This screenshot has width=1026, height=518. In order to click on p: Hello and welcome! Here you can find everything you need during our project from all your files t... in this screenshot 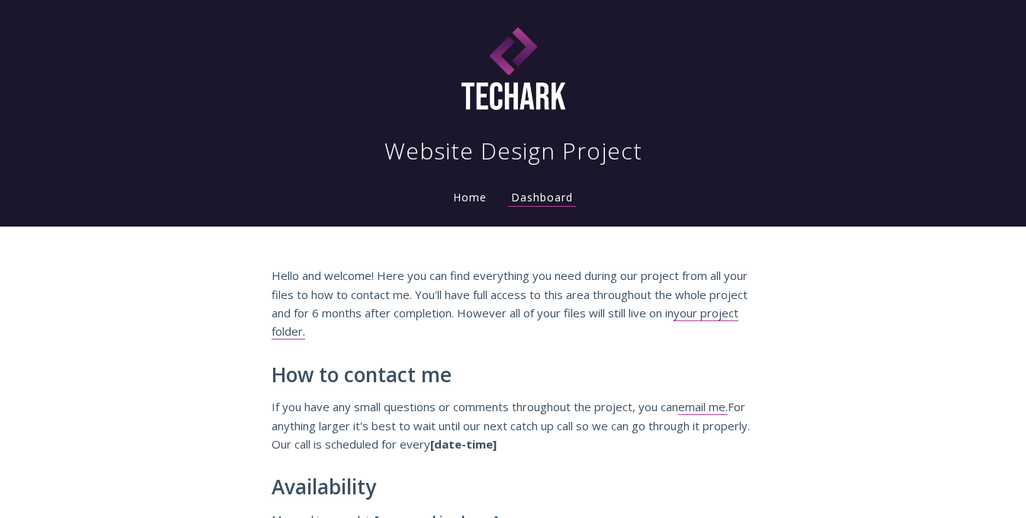, I will do `click(513, 304)`.